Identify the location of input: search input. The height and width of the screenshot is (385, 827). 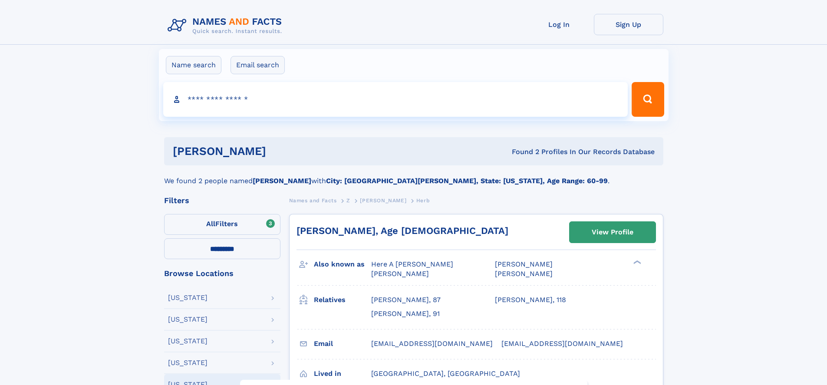
(395, 99).